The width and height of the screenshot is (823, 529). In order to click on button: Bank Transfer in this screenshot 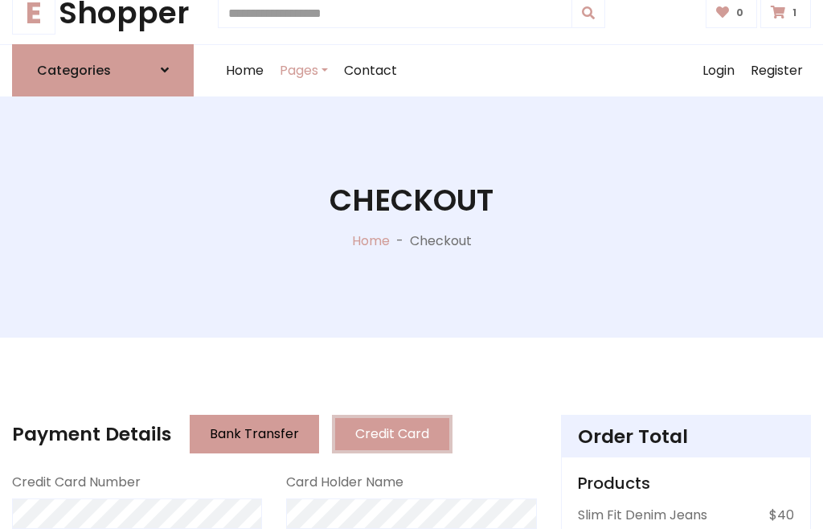, I will do `click(254, 434)`.